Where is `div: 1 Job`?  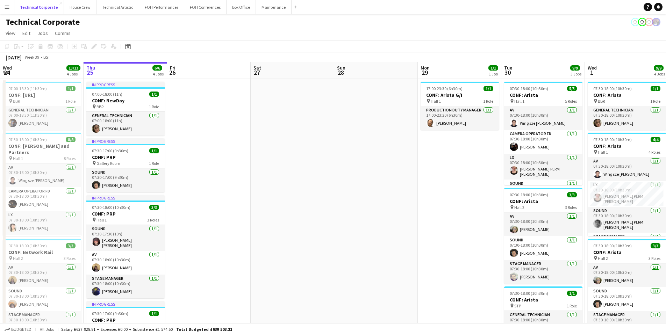 div: 1 Job is located at coordinates (493, 74).